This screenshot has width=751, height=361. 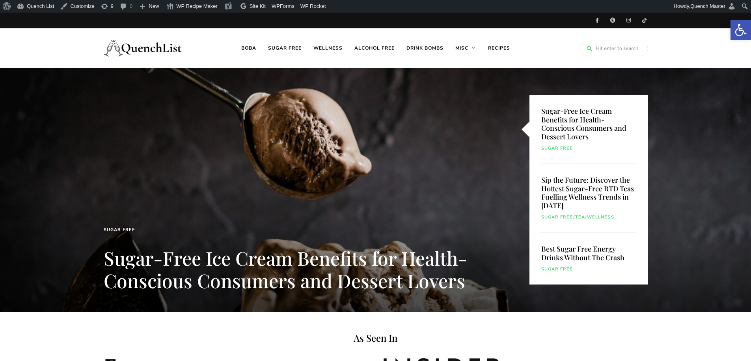 What do you see at coordinates (499, 48) in the screenshot?
I see `a: Recipes` at bounding box center [499, 48].